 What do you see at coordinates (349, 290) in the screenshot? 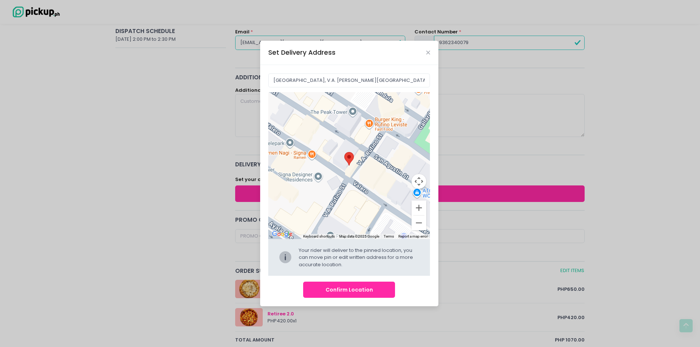
I see `button: Confirm Location` at bounding box center [349, 290].